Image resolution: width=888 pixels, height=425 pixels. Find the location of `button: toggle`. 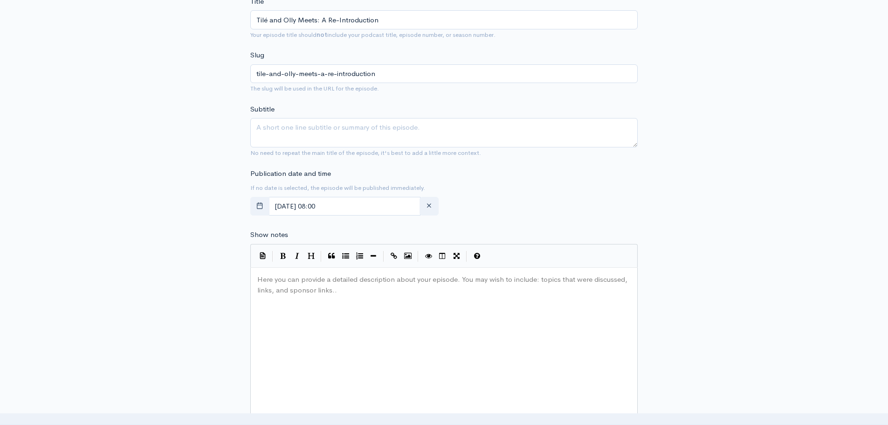

button: toggle is located at coordinates (260, 206).